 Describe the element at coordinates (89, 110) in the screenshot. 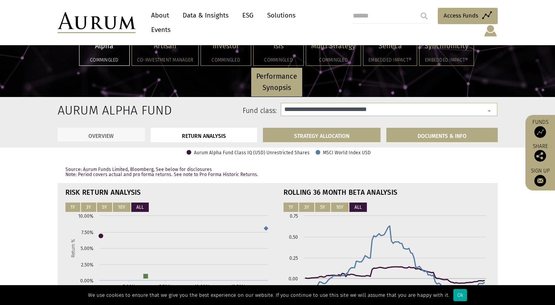

I see `h2: Aurum Alpha Fund` at that location.